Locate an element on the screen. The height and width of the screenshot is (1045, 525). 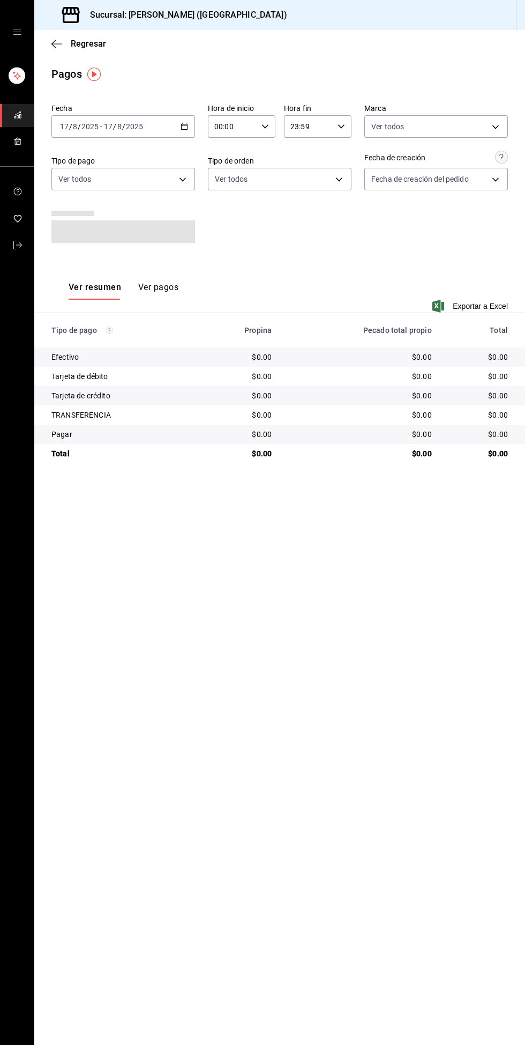
font: Fecha de creación is located at coordinates (395, 158).